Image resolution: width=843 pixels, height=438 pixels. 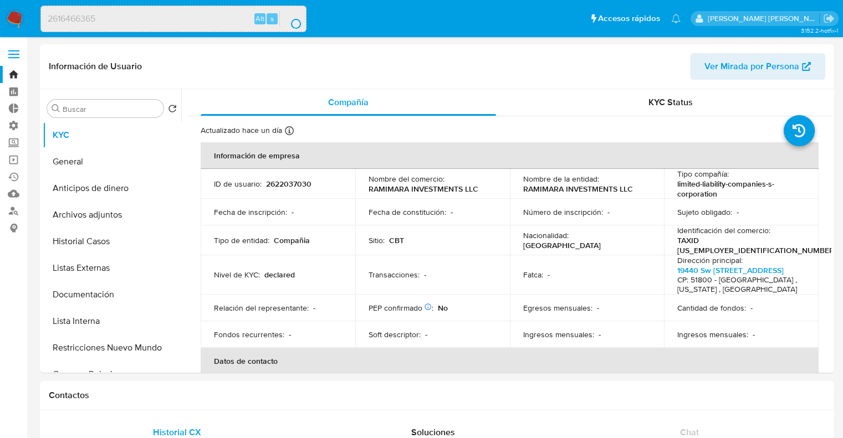 I want to click on p: No, so click(x=443, y=308).